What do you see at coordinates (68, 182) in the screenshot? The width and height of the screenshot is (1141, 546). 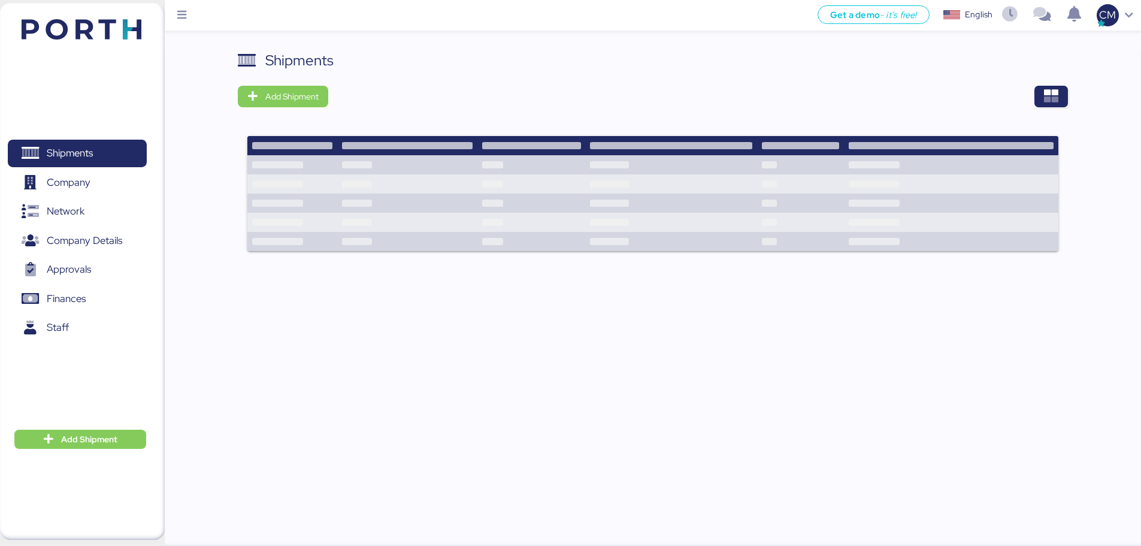 I see `span: Company` at bounding box center [68, 182].